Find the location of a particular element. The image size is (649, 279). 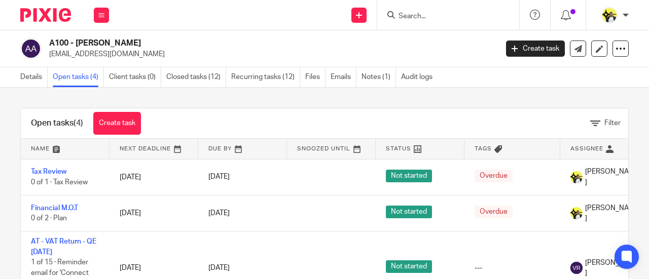

a: Tax Review is located at coordinates (49, 172).